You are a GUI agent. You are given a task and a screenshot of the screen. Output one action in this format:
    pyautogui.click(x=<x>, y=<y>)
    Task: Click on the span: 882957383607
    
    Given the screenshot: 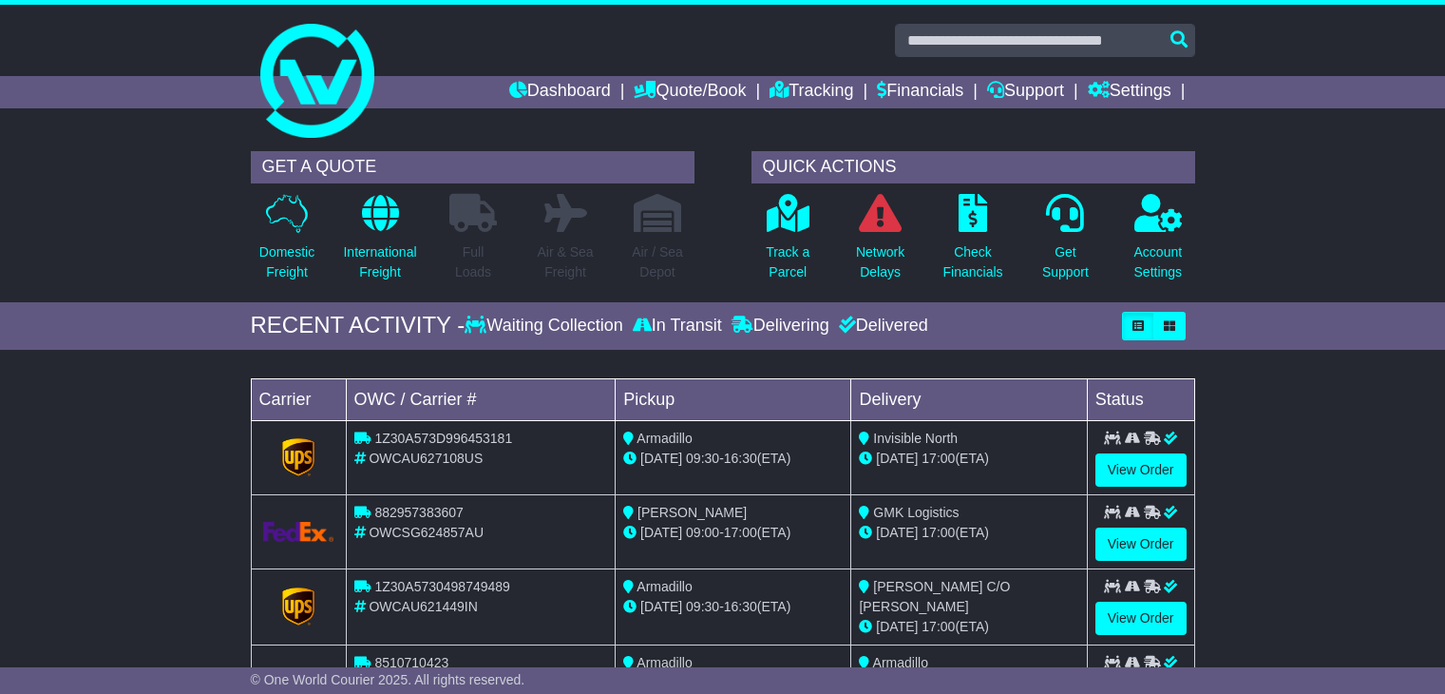 What is the action you would take?
    pyautogui.click(x=418, y=512)
    